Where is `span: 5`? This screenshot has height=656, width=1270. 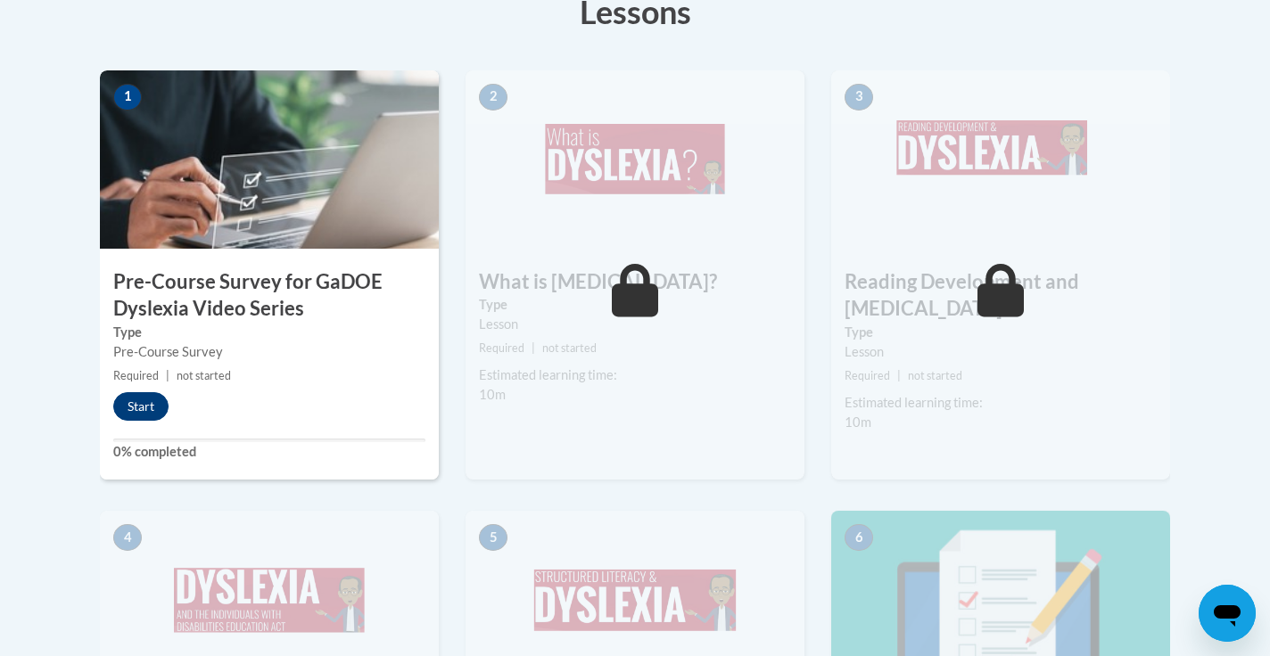 span: 5 is located at coordinates (493, 538).